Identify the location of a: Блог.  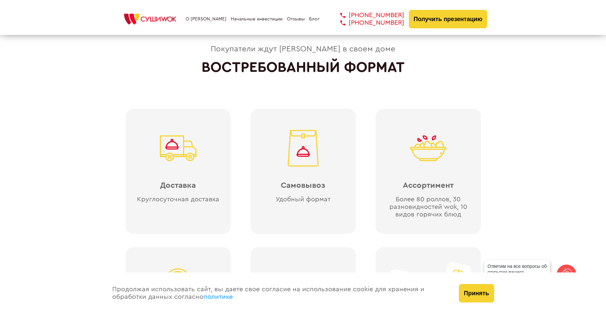
(315, 19).